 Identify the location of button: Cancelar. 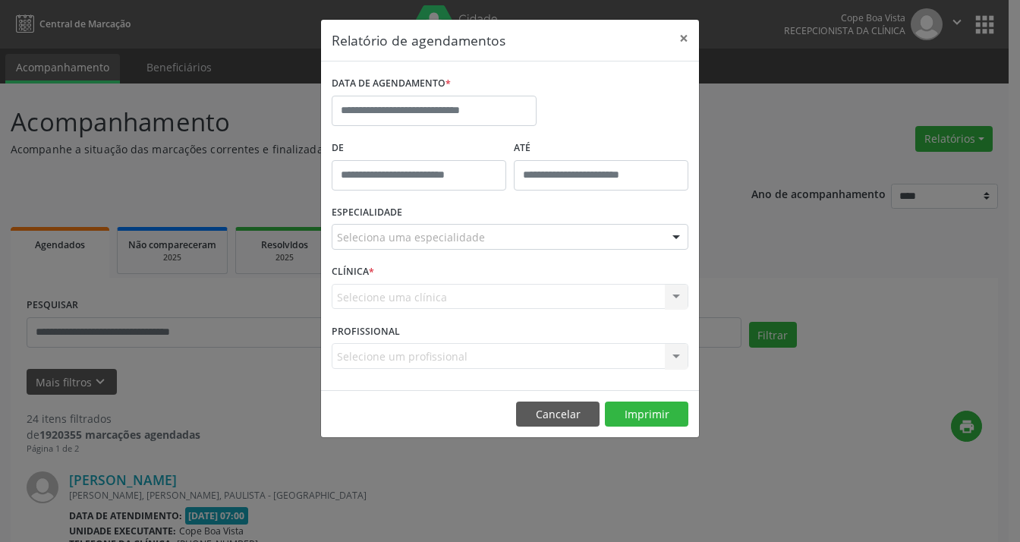
(558, 415).